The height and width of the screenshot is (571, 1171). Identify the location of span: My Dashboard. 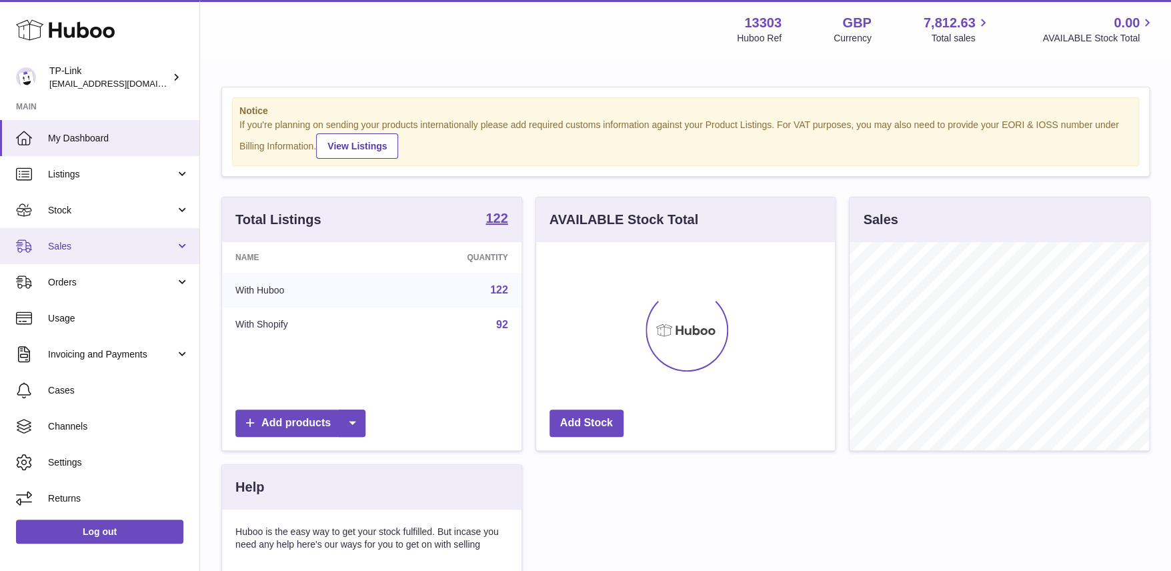
(119, 138).